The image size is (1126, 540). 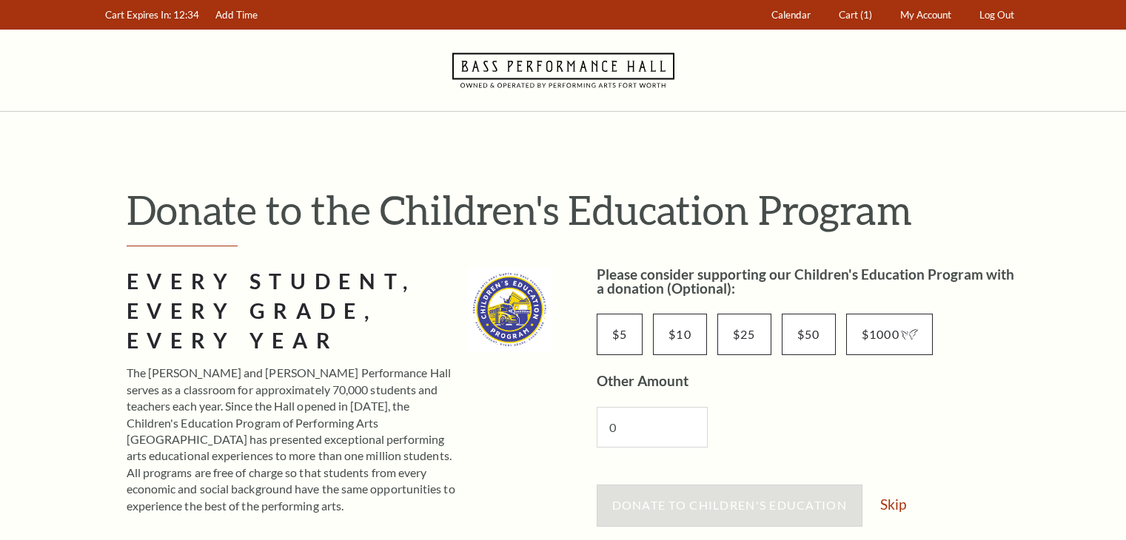 What do you see at coordinates (925, 15) in the screenshot?
I see `a: My Account` at bounding box center [925, 15].